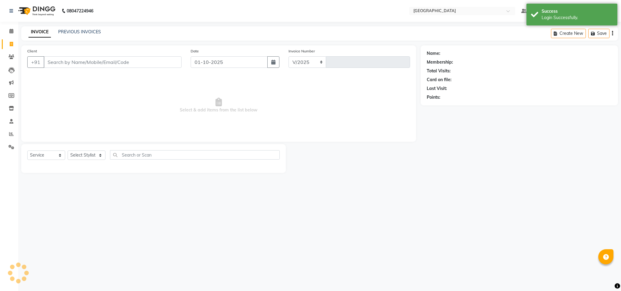 This screenshot has width=621, height=291. I want to click on div: Points:, so click(434, 97).